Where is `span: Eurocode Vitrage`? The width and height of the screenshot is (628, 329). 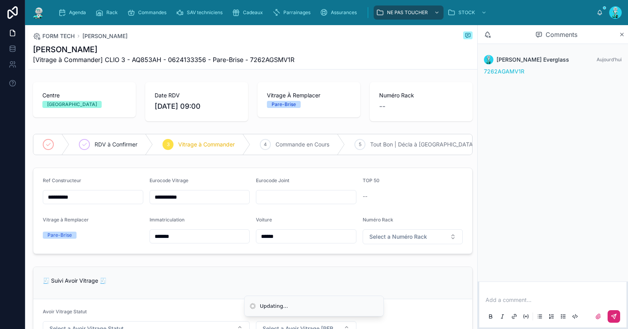 span: Eurocode Vitrage is located at coordinates (169, 180).